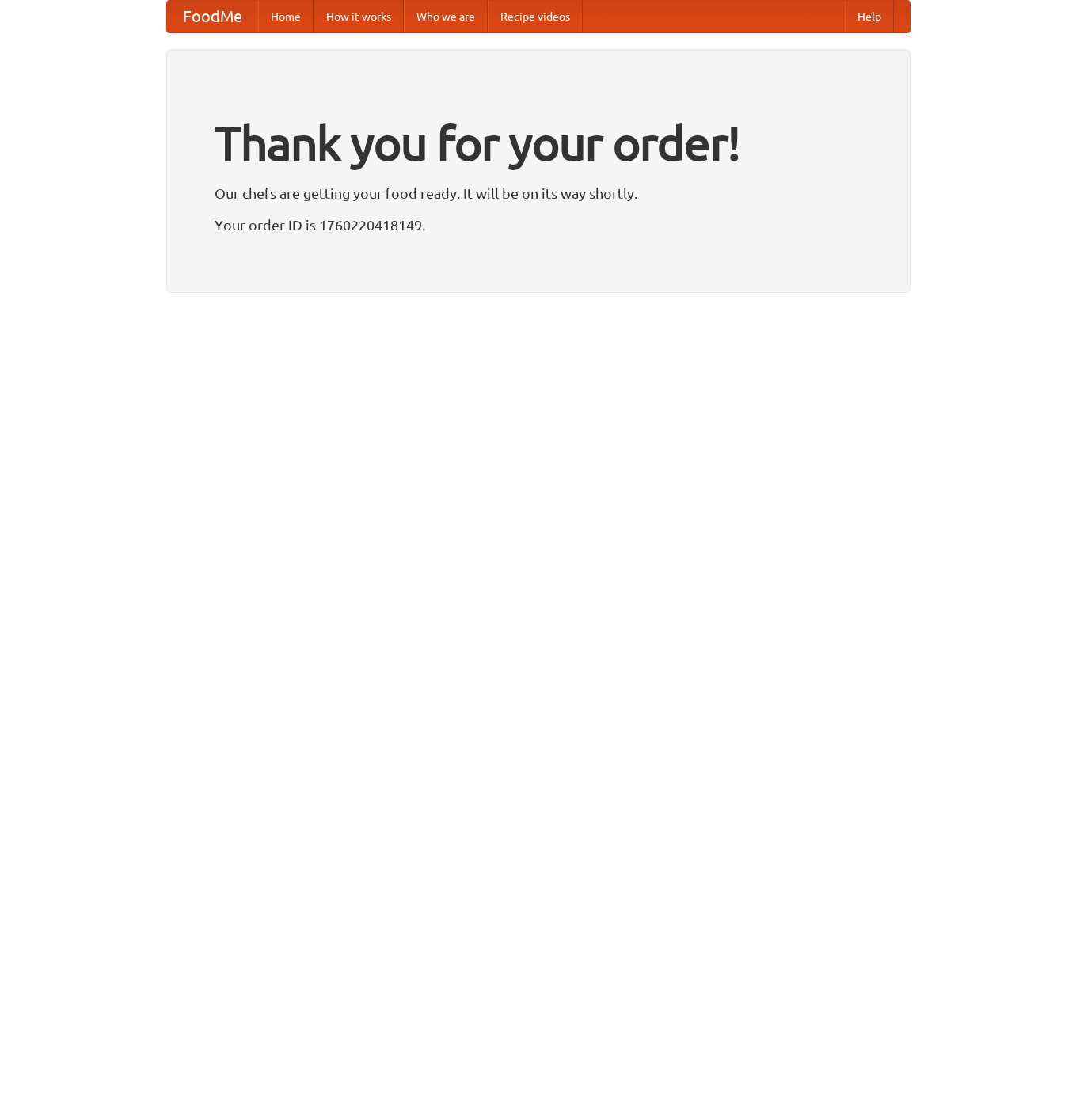 The image size is (1076, 1120). Describe the element at coordinates (286, 16) in the screenshot. I see `a: Home` at that location.